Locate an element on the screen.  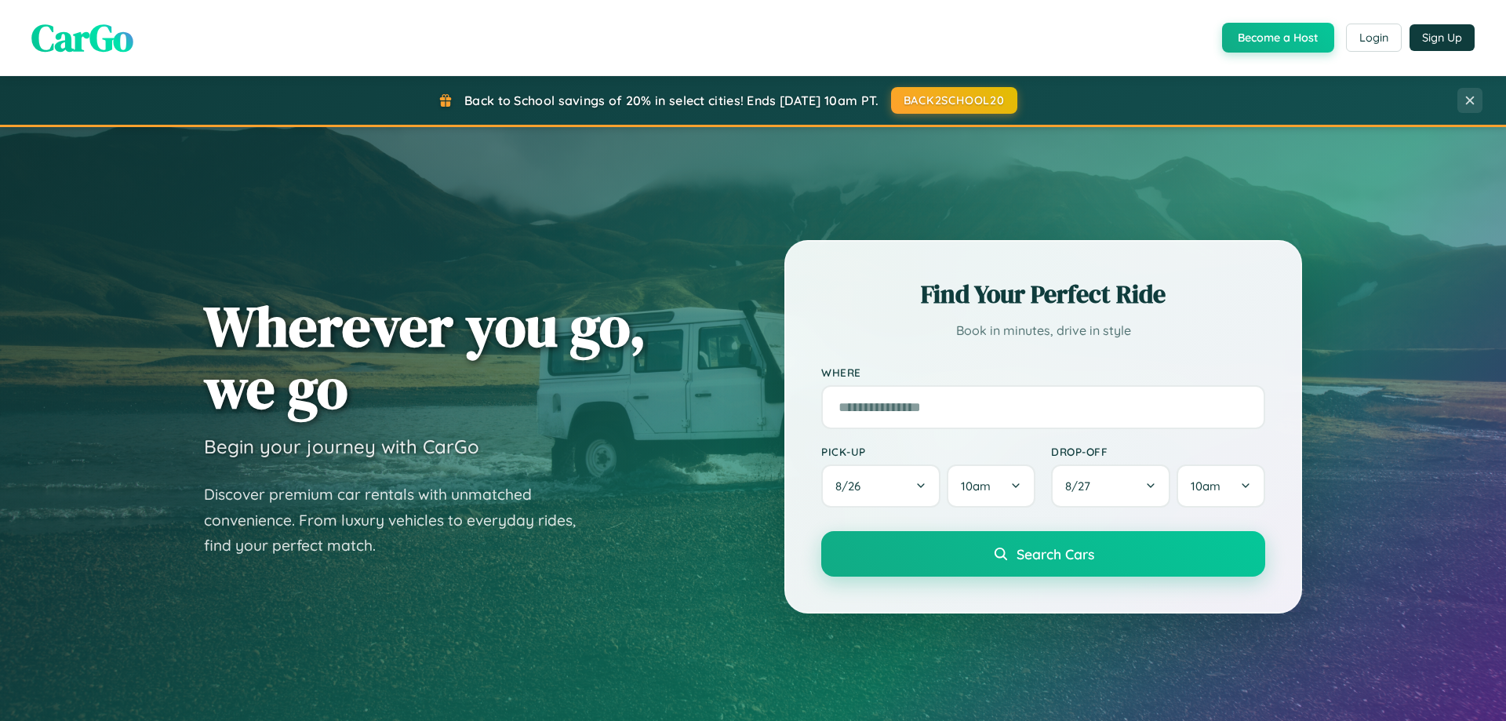
button: Search Cars is located at coordinates (1043, 554).